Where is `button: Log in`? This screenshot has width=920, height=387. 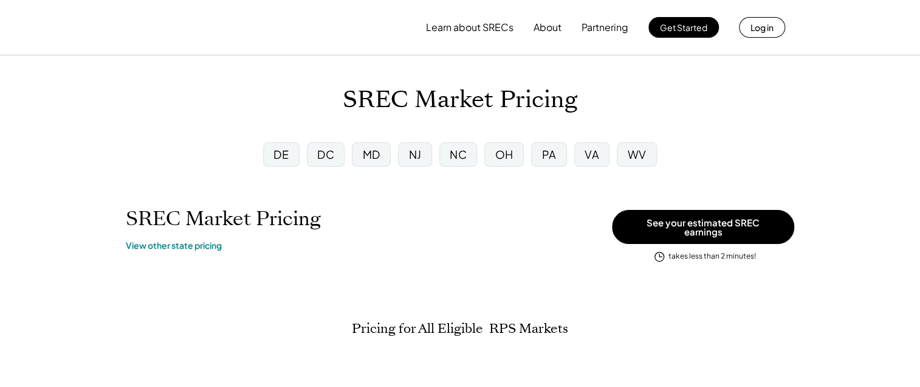 button: Log in is located at coordinates (762, 27).